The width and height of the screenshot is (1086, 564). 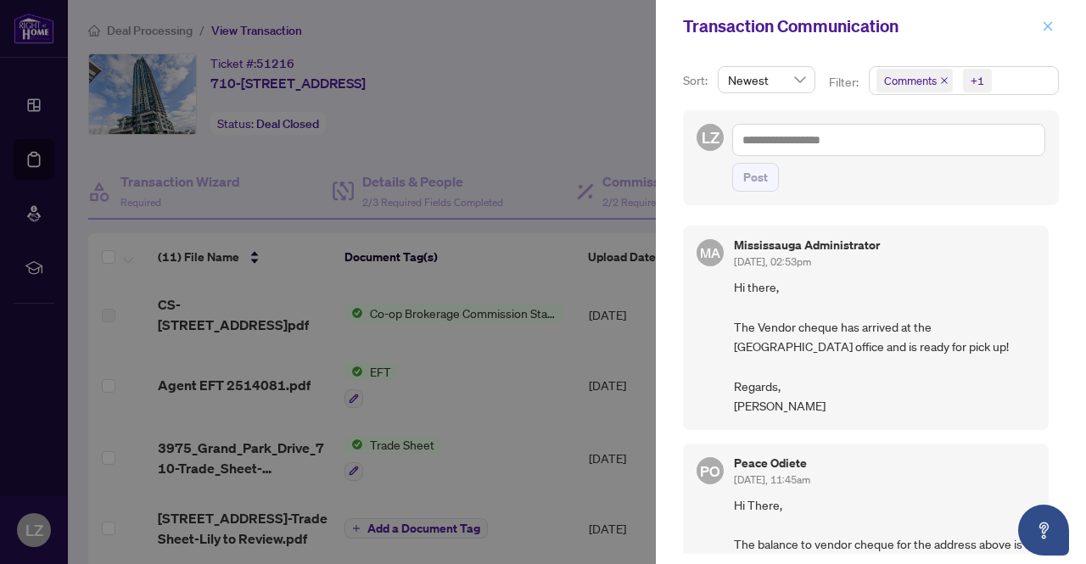 I want to click on div: Transaction Communication, so click(x=859, y=26).